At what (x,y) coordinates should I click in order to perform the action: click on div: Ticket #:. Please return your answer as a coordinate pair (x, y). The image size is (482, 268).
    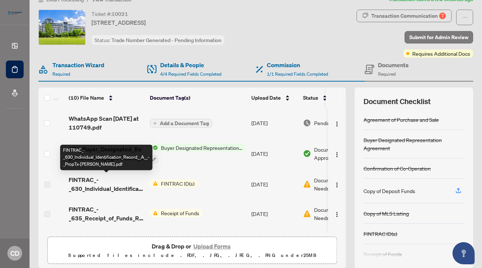
    Looking at the image, I should click on (110, 14).